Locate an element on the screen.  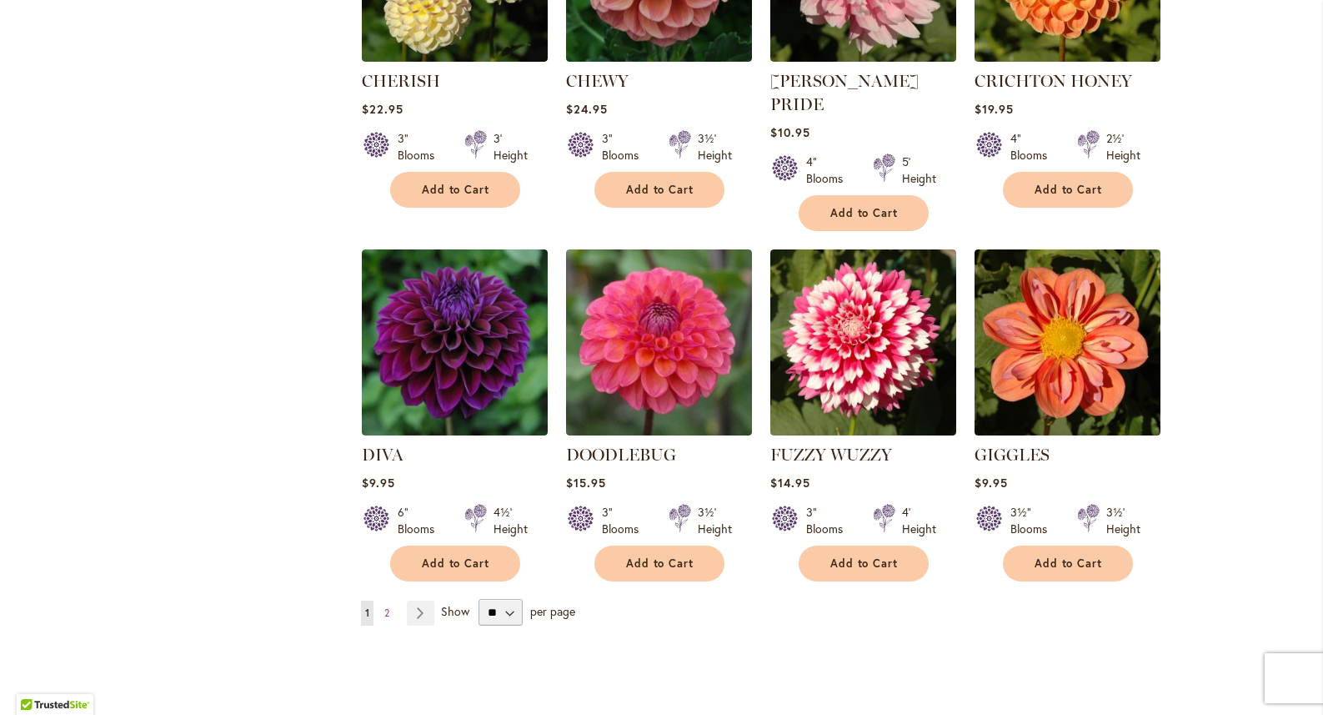
span: $14.95 is located at coordinates (791, 482).